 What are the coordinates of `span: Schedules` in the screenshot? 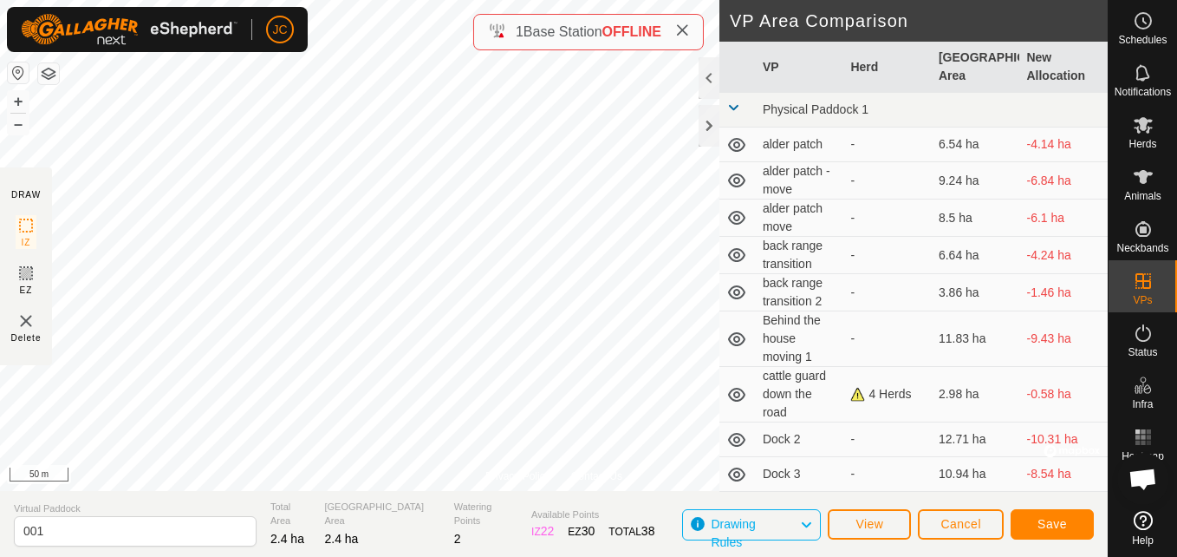 It's located at (1143, 40).